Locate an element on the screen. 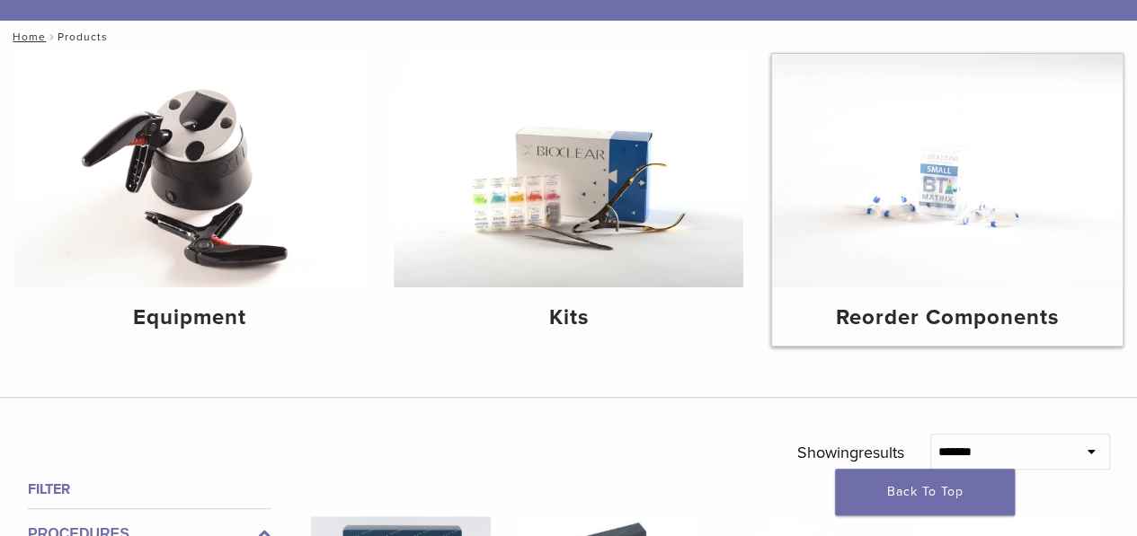  h4: Equipment is located at coordinates (190, 318).